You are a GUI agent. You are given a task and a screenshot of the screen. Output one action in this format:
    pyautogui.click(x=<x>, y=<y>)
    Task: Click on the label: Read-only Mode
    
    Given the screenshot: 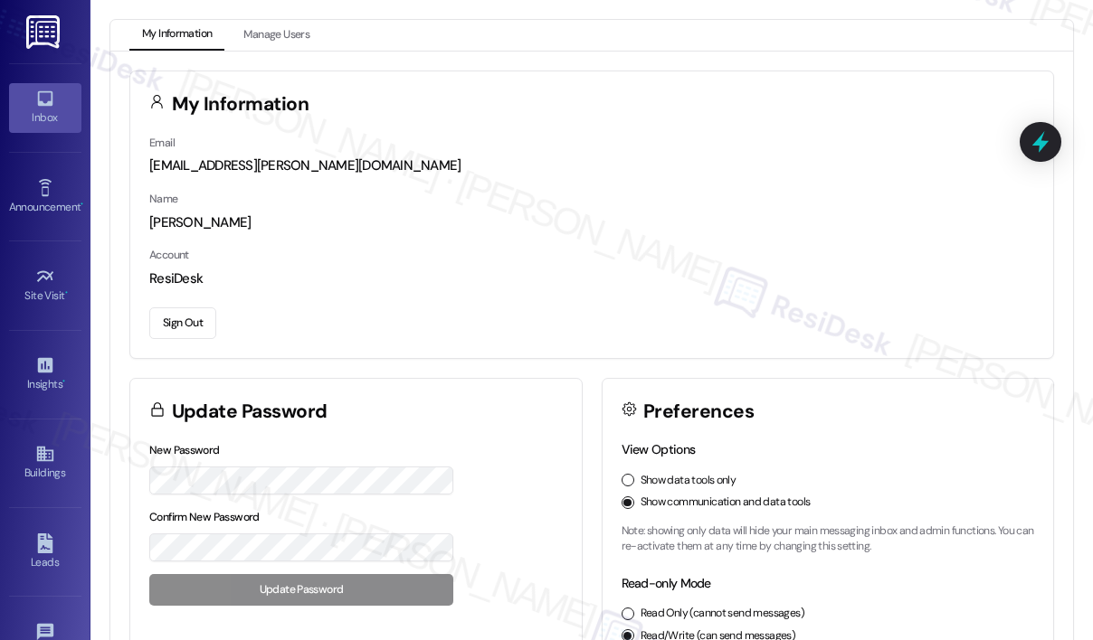 What is the action you would take?
    pyautogui.click(x=666, y=583)
    